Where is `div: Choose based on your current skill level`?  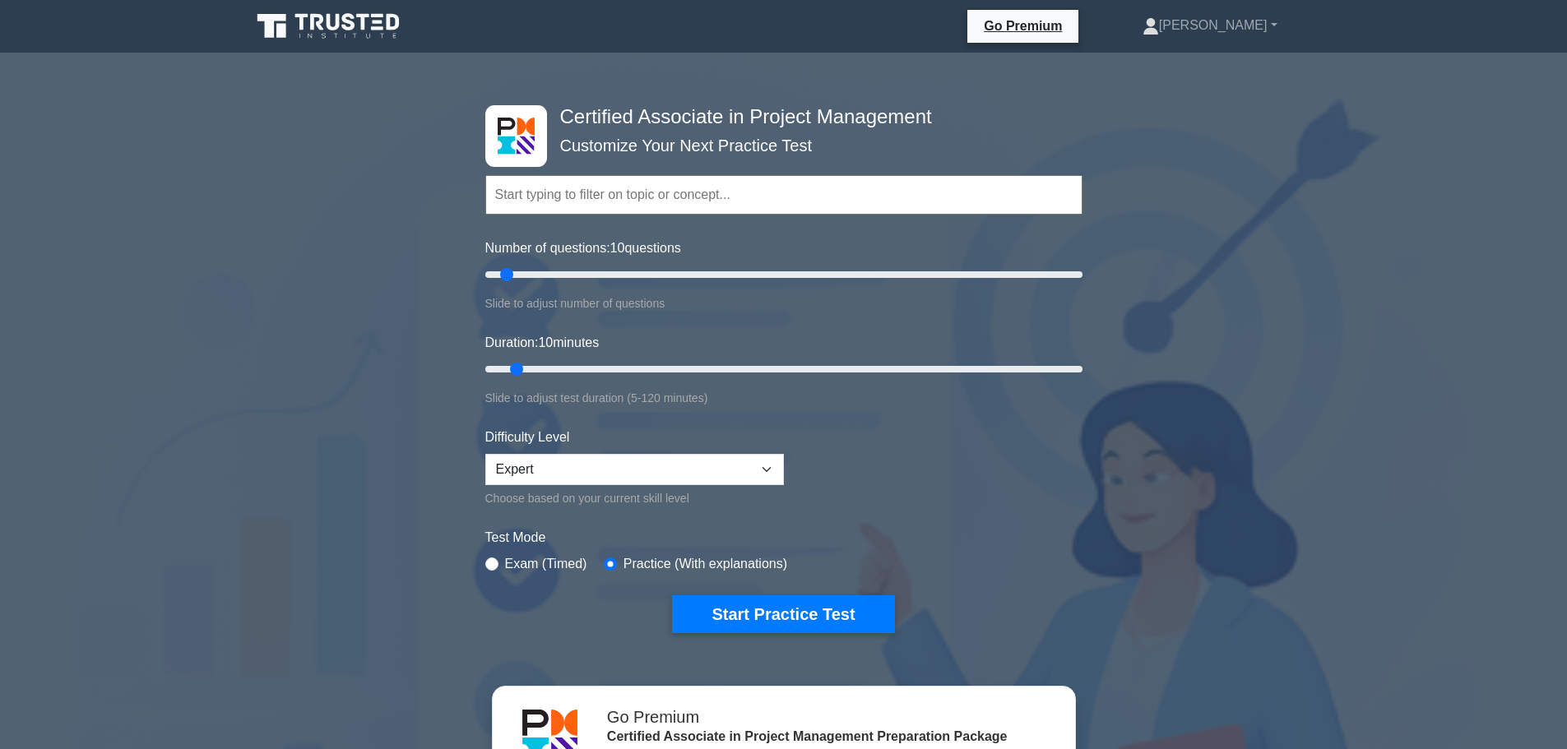
div: Choose based on your current skill level is located at coordinates (634, 498).